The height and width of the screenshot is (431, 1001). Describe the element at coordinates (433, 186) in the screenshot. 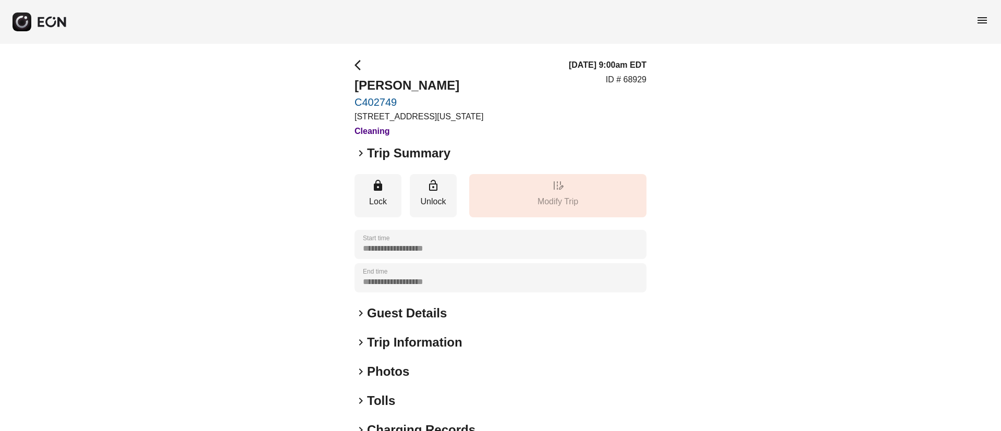

I see `span: lock_open` at that location.